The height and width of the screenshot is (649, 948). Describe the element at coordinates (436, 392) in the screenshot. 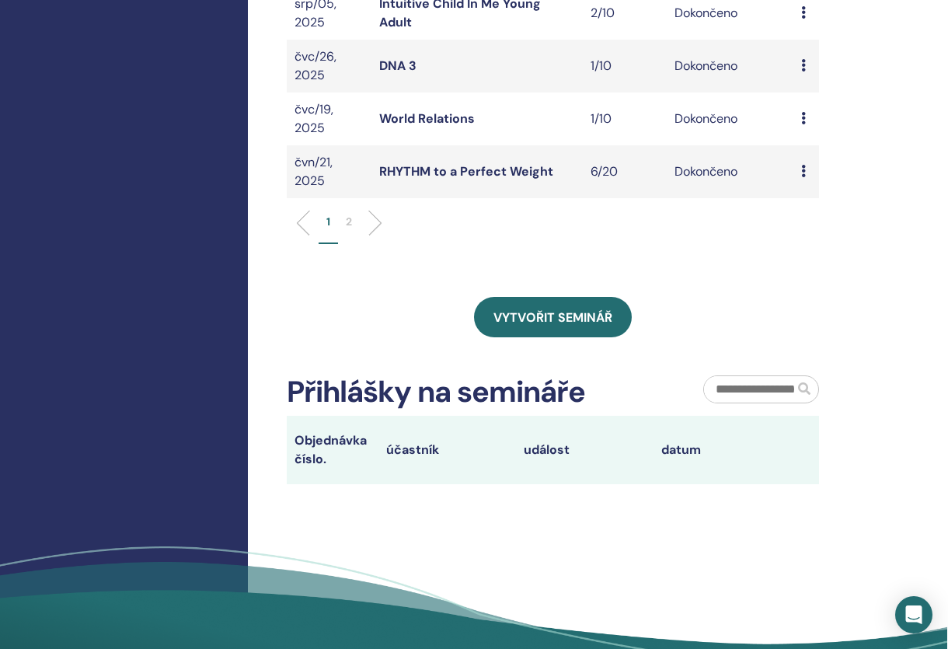

I see `h2: Přihlášky na semináře` at that location.